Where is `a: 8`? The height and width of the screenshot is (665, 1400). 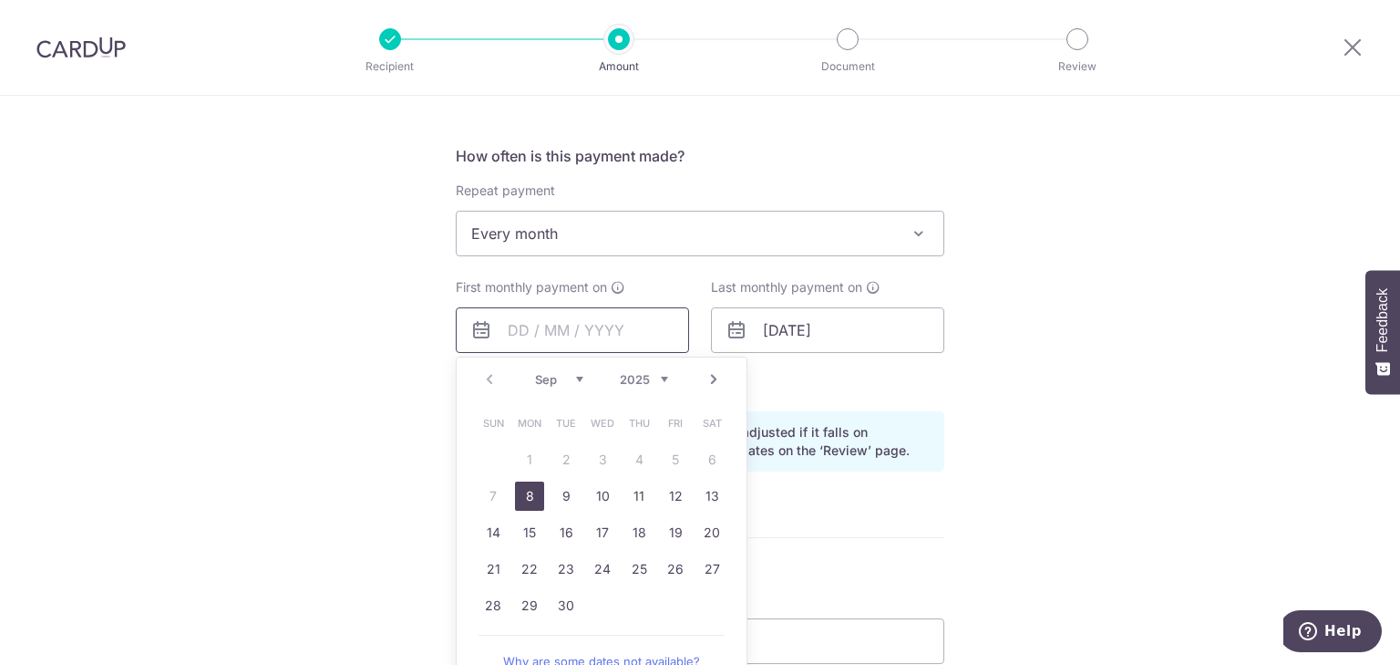 a: 8 is located at coordinates (530, 496).